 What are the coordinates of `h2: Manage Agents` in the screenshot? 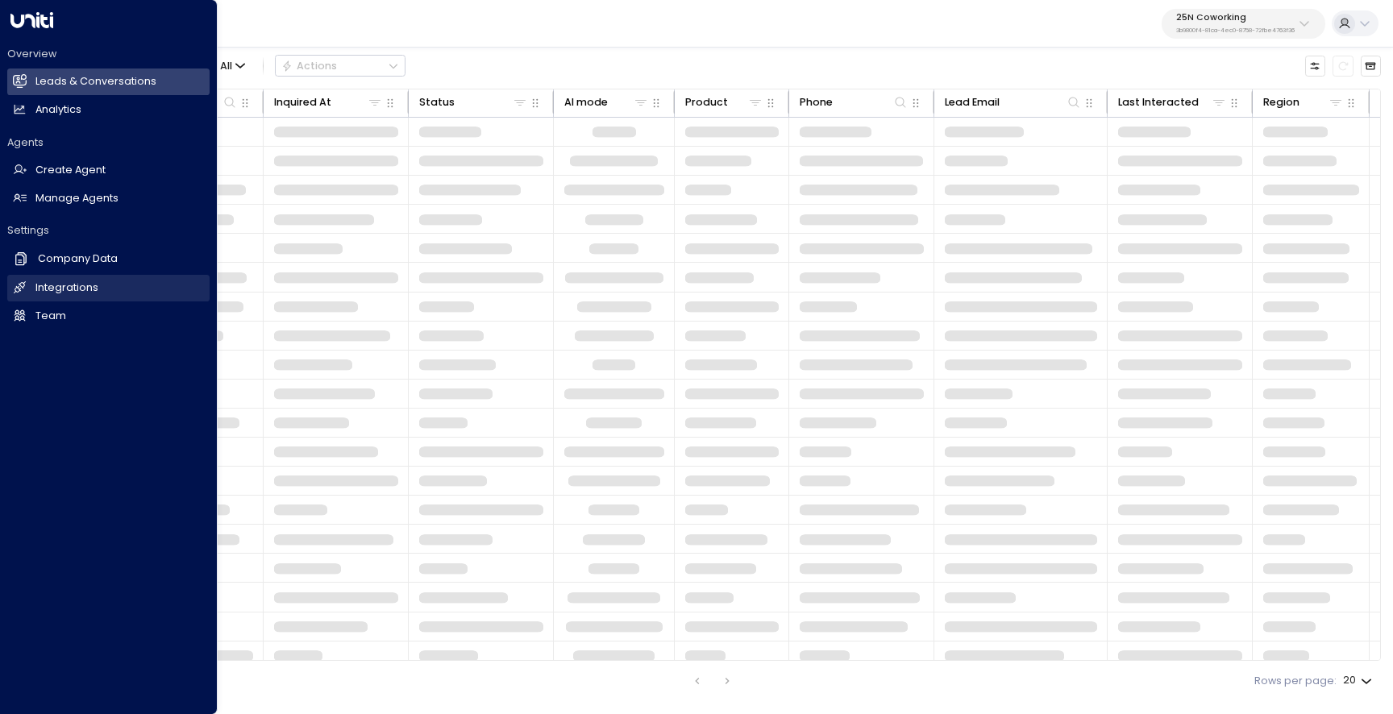 It's located at (77, 198).